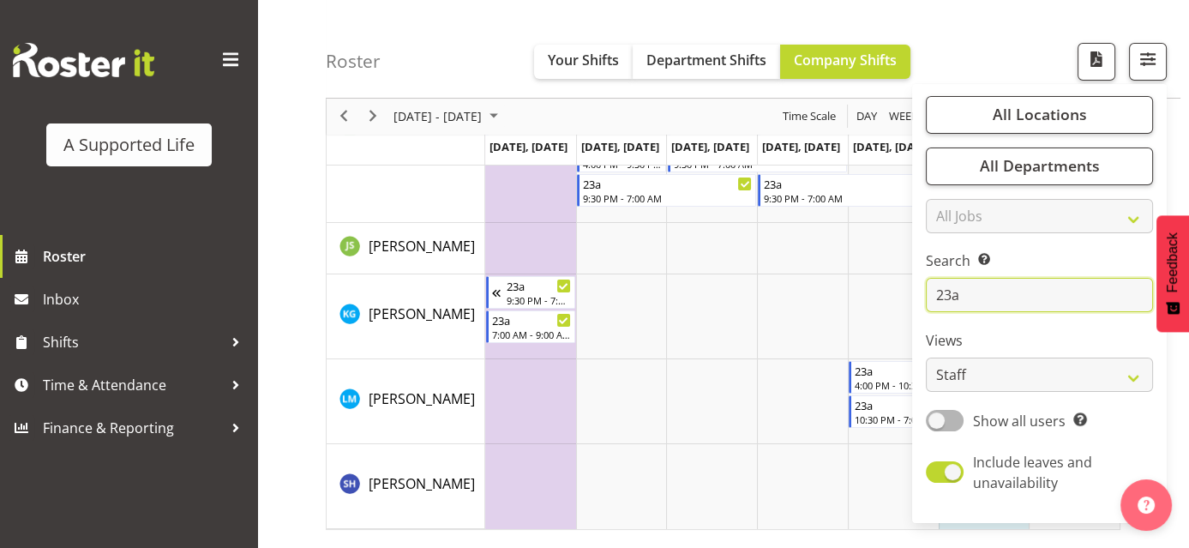  What do you see at coordinates (583, 60) in the screenshot?
I see `span: Your Shifts` at bounding box center [583, 60].